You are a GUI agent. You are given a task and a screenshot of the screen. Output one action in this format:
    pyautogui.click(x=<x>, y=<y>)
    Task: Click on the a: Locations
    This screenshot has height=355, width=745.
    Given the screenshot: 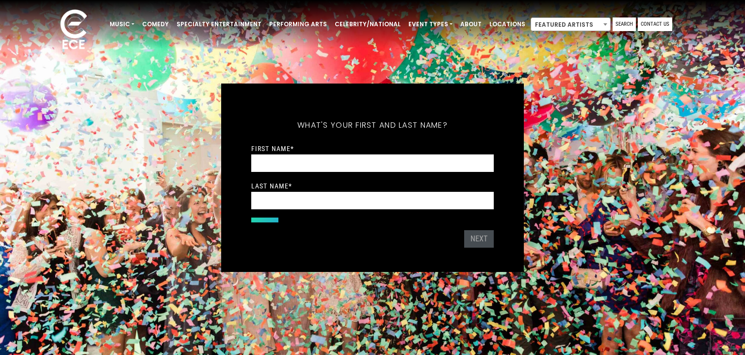 What is the action you would take?
    pyautogui.click(x=507, y=24)
    